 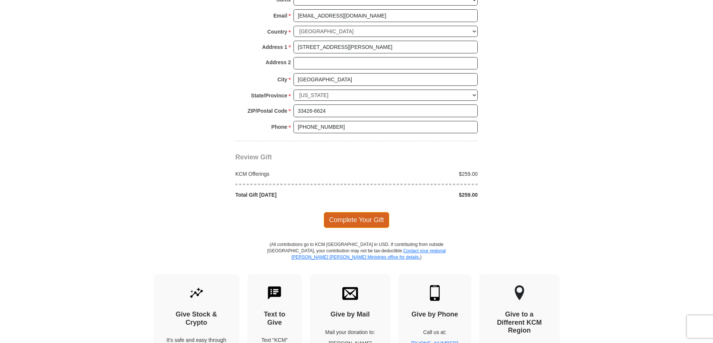 I want to click on span: Review Gift, so click(x=254, y=157).